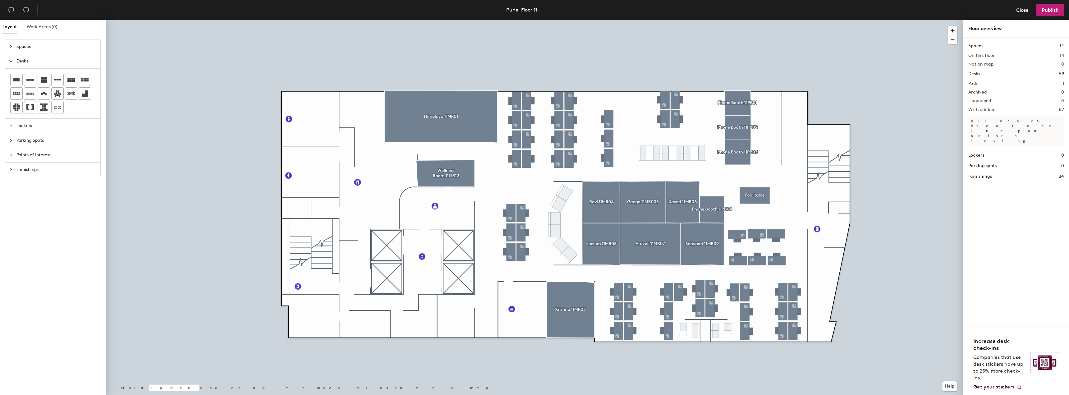 The width and height of the screenshot is (1069, 395). What do you see at coordinates (26, 10) in the screenshot?
I see `button: Redo (⌘ + ⇧ + Z)` at bounding box center [26, 10].